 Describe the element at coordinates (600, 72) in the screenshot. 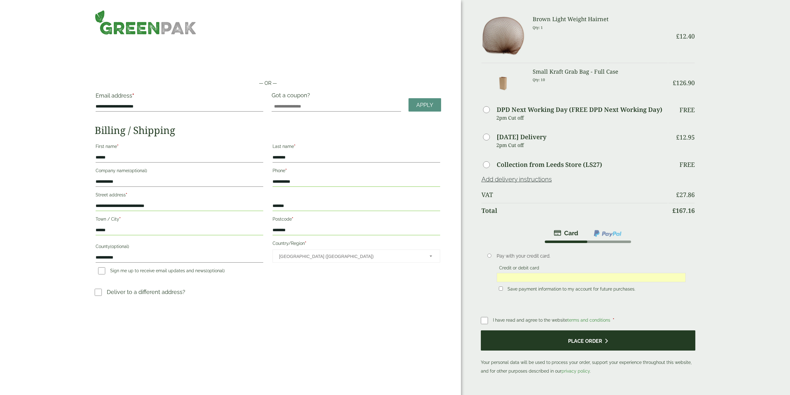

I see `h3: Small Kraft Grab Bag - Full Case` at that location.